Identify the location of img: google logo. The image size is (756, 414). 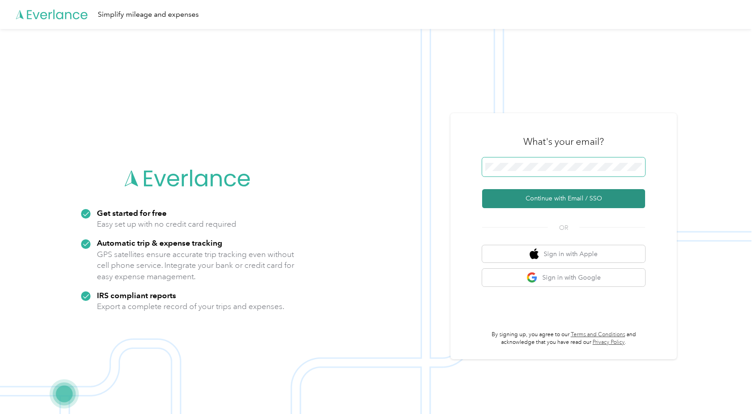
(532, 277).